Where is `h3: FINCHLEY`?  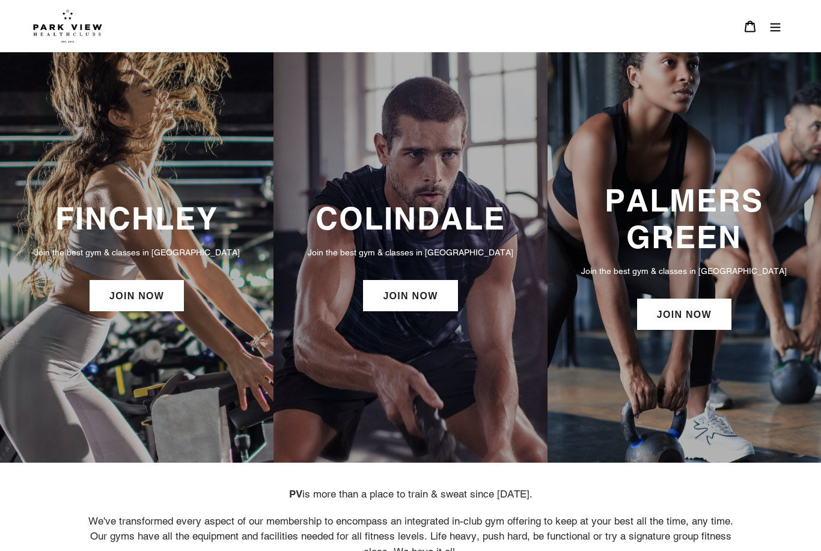
h3: FINCHLEY is located at coordinates (136, 218).